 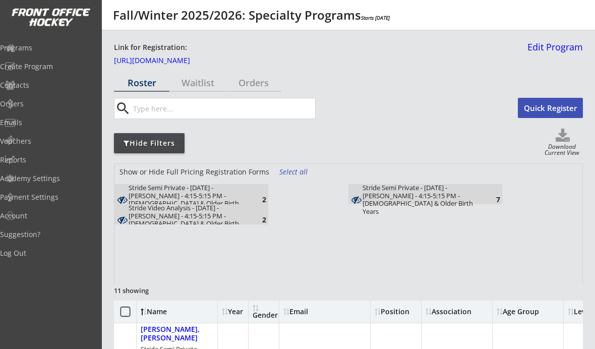 I want to click on div: Email, so click(x=325, y=311).